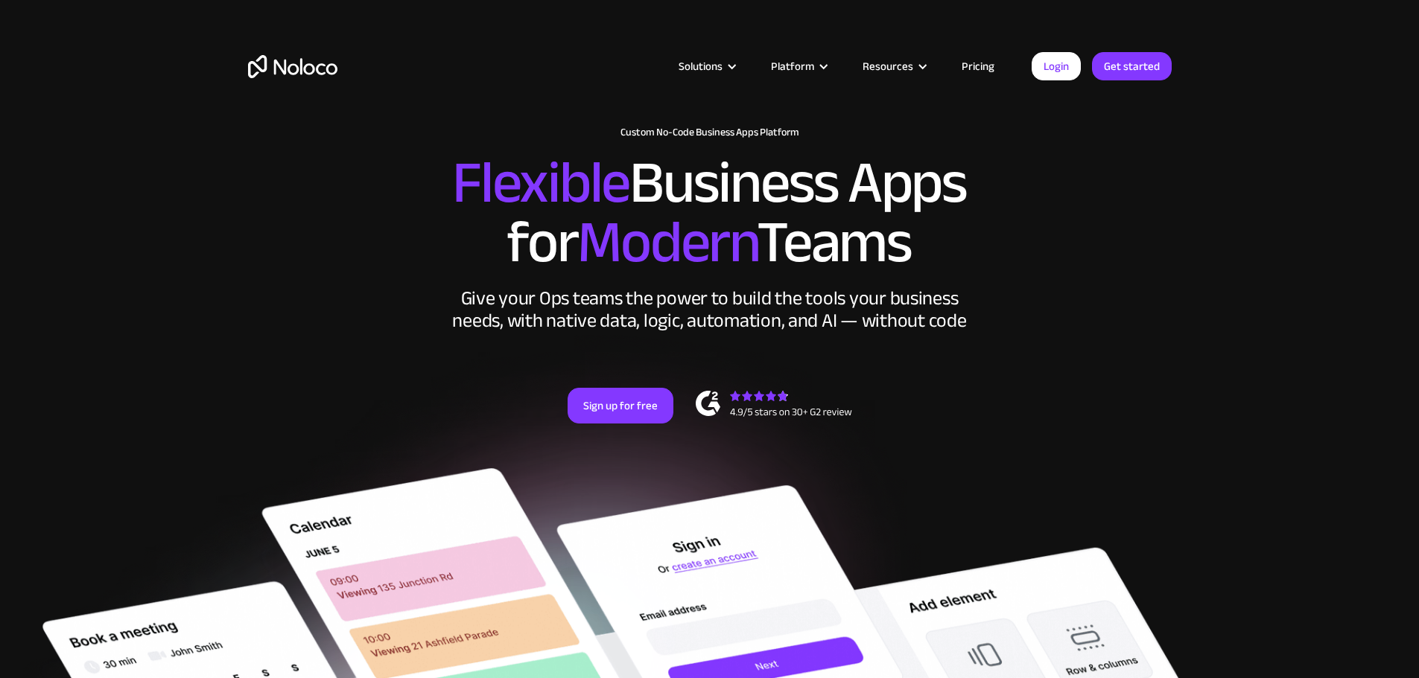 The width and height of the screenshot is (1419, 678). I want to click on a: Login, so click(1056, 66).